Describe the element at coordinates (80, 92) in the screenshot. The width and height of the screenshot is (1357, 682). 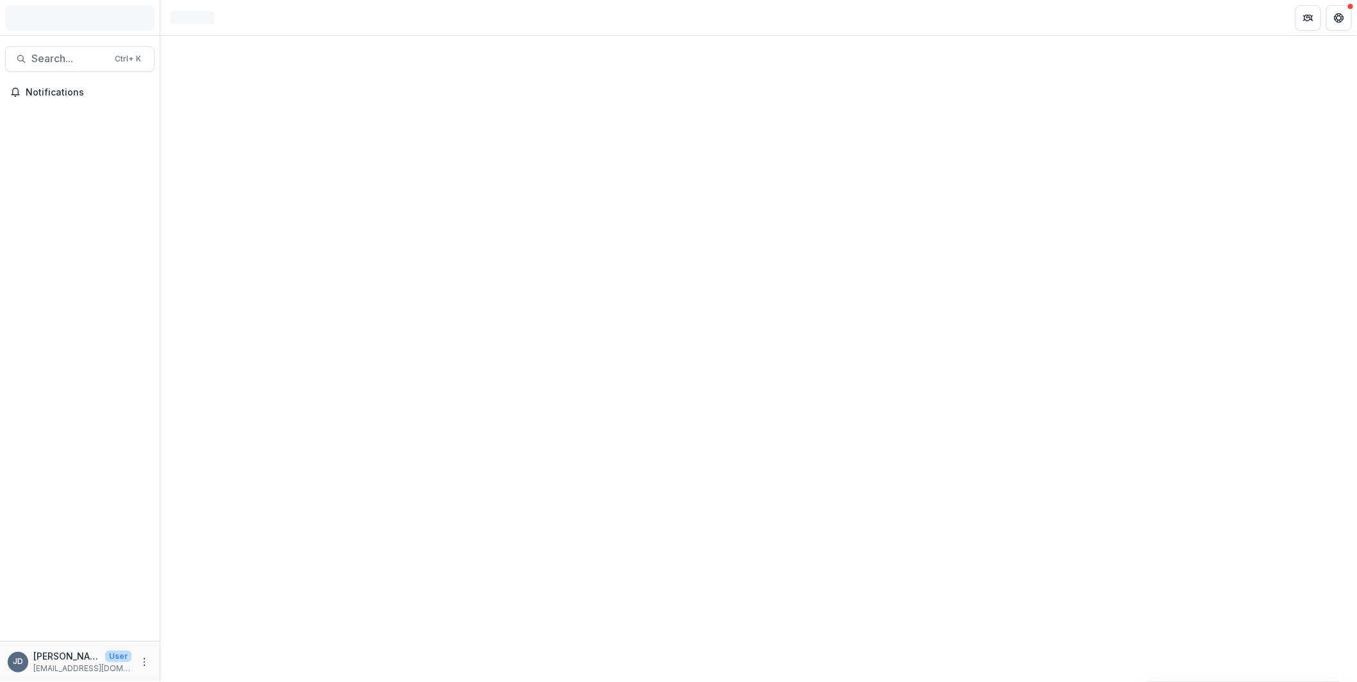
I see `button: Notifications` at that location.